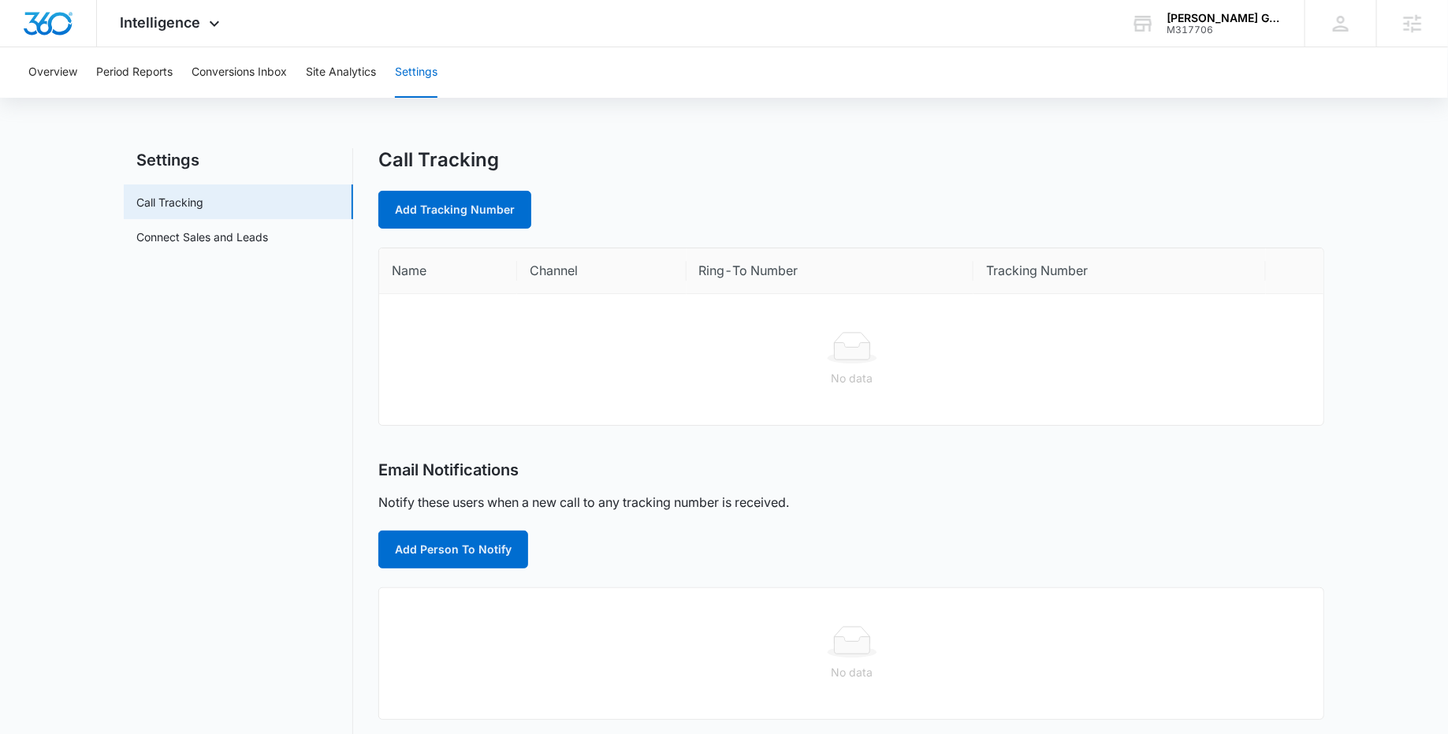  I want to click on th: Ring-To Number, so click(830, 271).